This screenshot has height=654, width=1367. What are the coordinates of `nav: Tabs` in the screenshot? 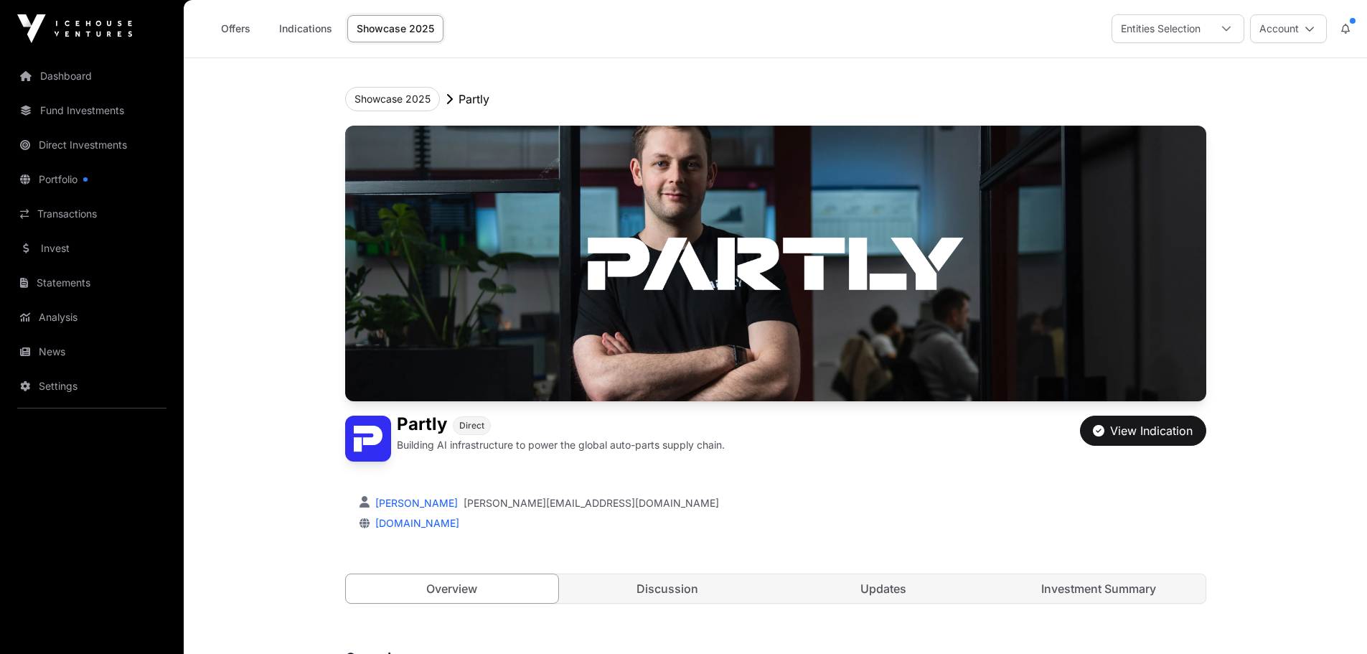 It's located at (776, 589).